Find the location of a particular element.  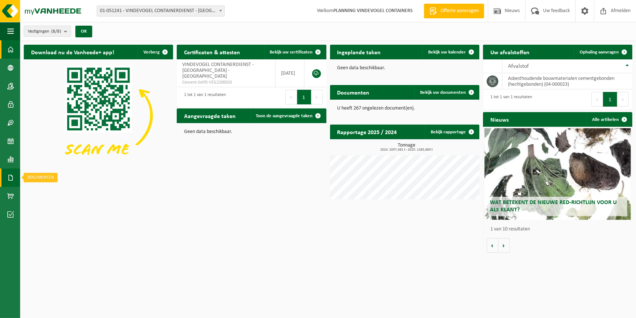

a: Bekijk uw kalender is located at coordinates (450, 52).